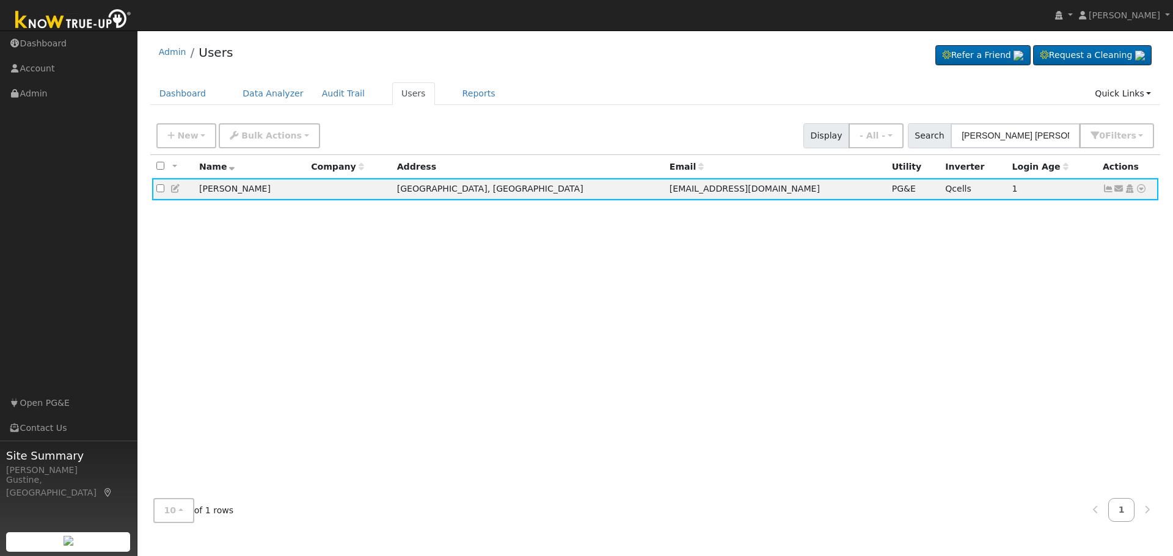  What do you see at coordinates (1117, 136) in the screenshot?
I see `button: 0Filters` at bounding box center [1117, 136].